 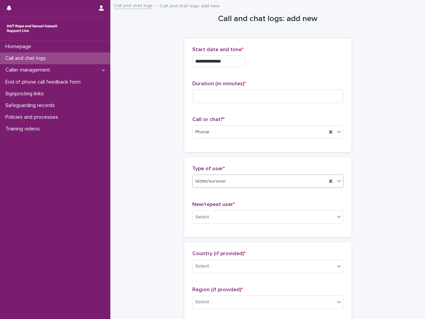 What do you see at coordinates (219, 253) in the screenshot?
I see `span: Country (if provided)` at bounding box center [219, 253].